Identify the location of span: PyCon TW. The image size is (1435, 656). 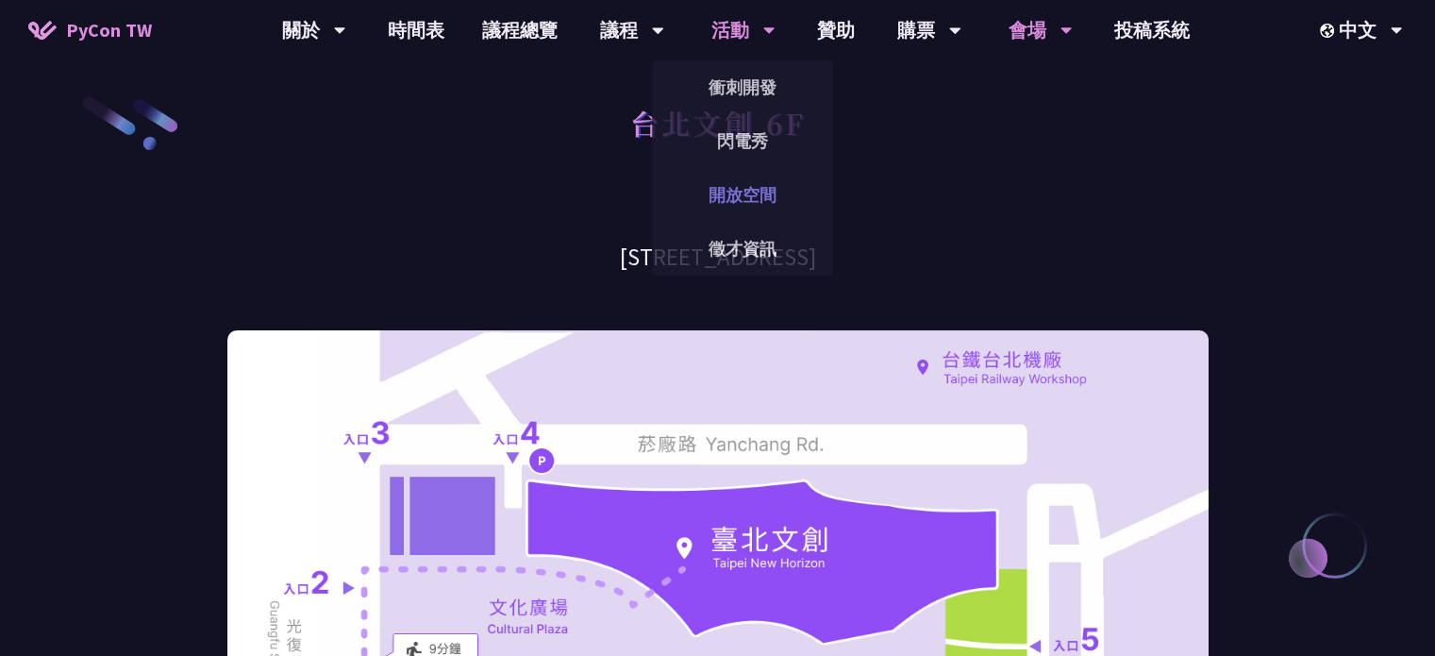
(108, 30).